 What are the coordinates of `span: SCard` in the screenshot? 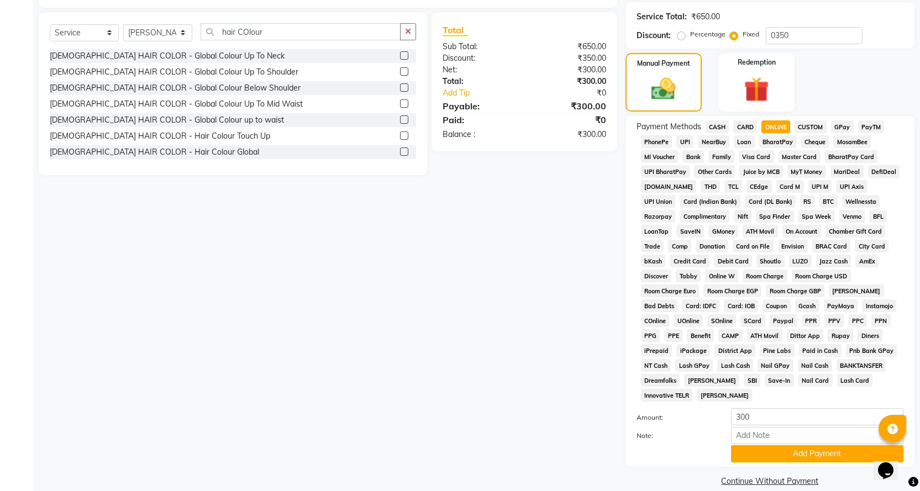 It's located at (752, 320).